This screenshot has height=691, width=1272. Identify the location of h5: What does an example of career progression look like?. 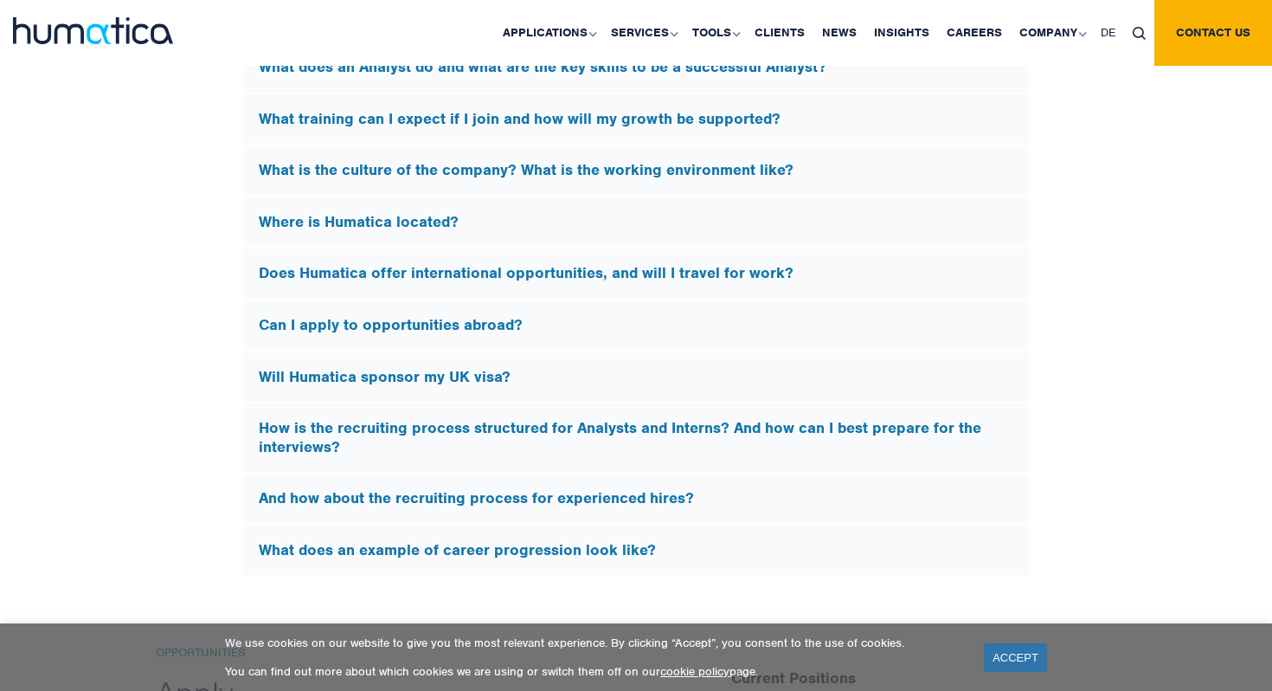
(636, 551).